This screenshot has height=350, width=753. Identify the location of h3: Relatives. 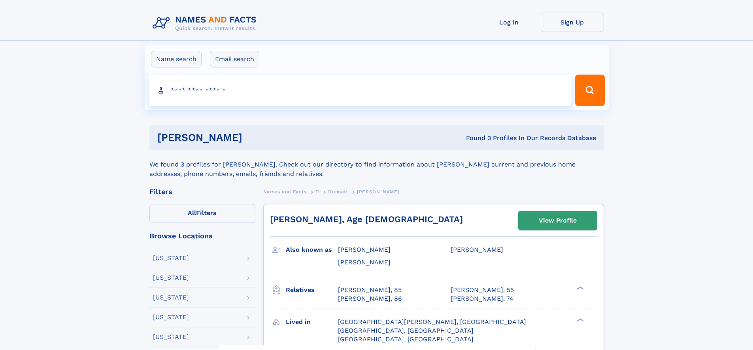
(312, 290).